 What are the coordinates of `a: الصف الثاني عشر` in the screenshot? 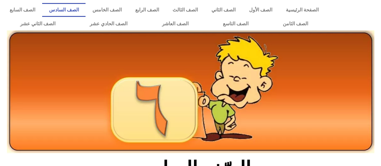 It's located at (38, 24).